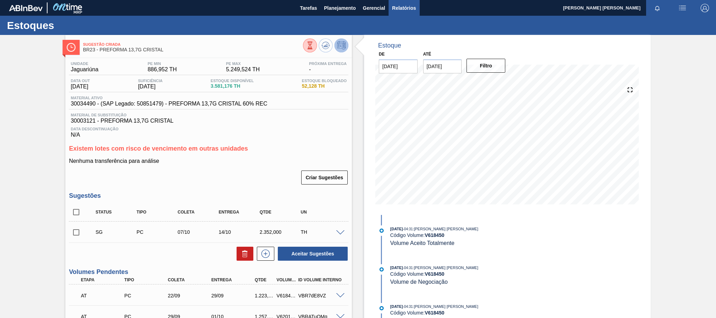  What do you see at coordinates (190, 296) in the screenshot?
I see `div: 22/09/2025` at bounding box center [190, 296].